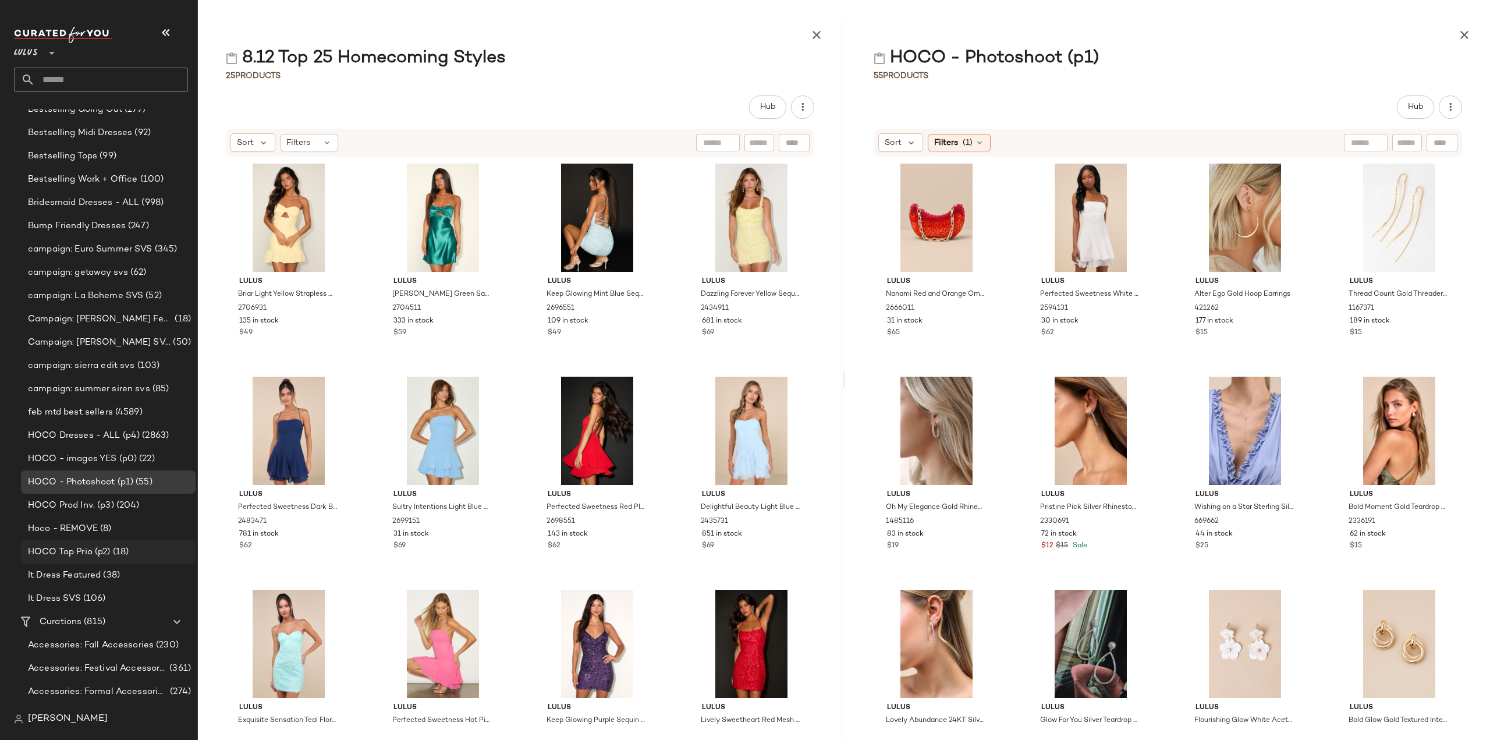  I want to click on span: Sale, so click(1079, 545).